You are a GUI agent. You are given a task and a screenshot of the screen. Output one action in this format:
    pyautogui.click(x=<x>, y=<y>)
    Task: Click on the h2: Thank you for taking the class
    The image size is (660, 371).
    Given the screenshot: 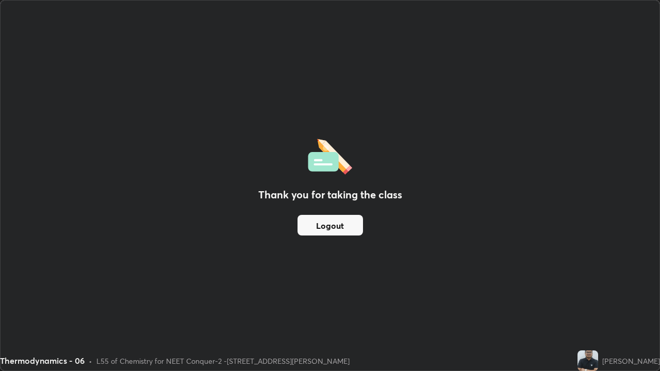 What is the action you would take?
    pyautogui.click(x=330, y=195)
    